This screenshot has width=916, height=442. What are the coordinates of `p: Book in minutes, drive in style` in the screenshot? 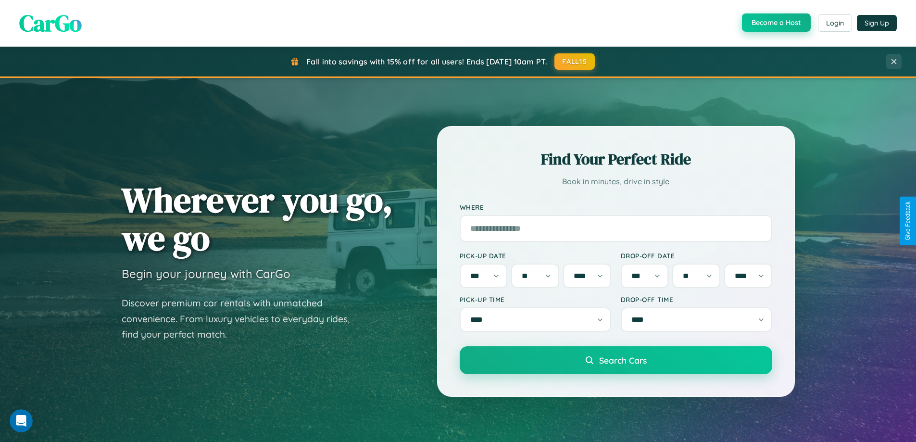 It's located at (616, 181).